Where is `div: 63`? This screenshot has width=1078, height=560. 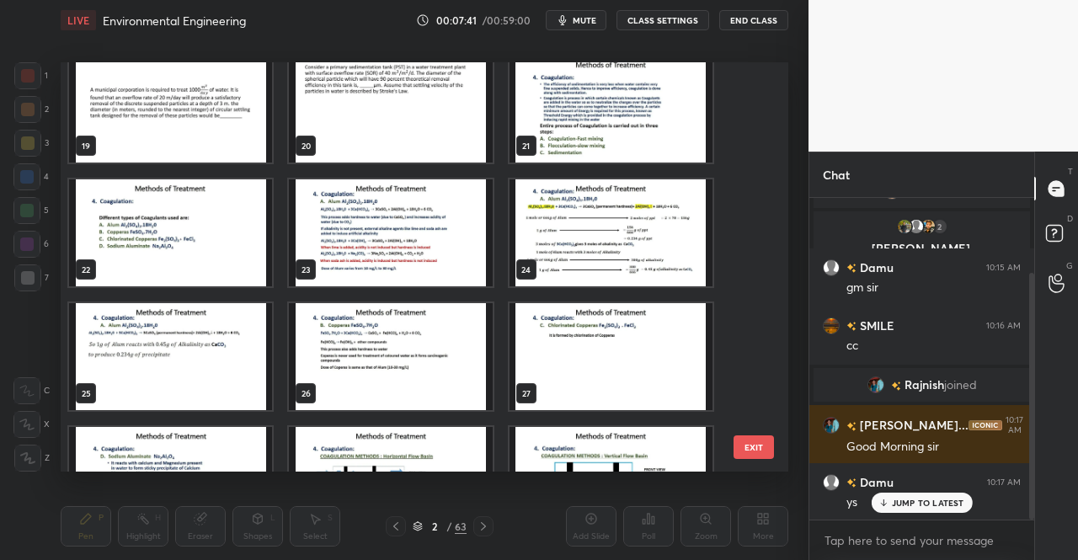
div: 63 is located at coordinates (461, 526).